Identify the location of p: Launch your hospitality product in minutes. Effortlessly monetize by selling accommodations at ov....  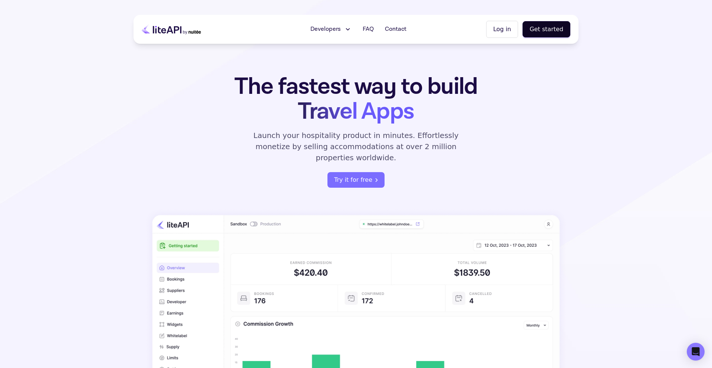
(356, 146).